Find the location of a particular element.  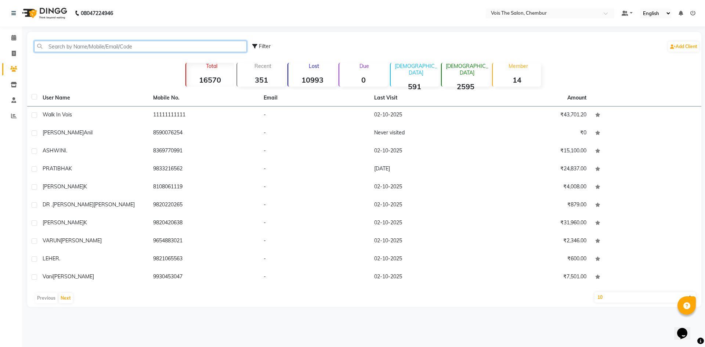

td: ₹15,100.00 is located at coordinates (536, 151).